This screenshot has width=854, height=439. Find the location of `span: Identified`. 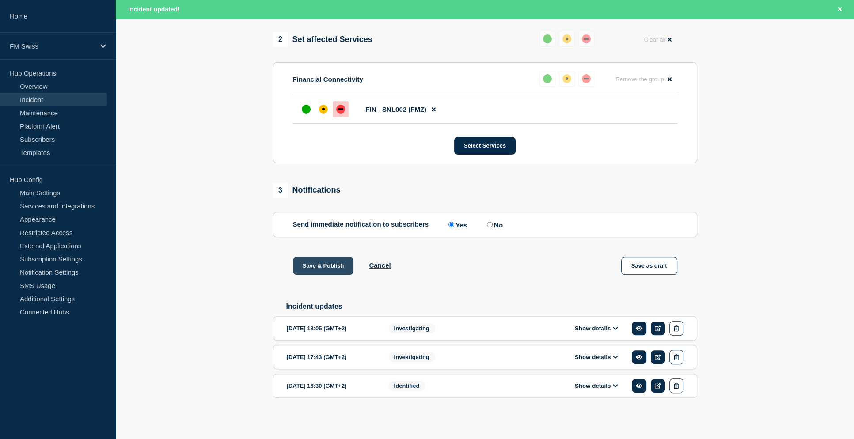

span: Identified is located at coordinates (407, 386).